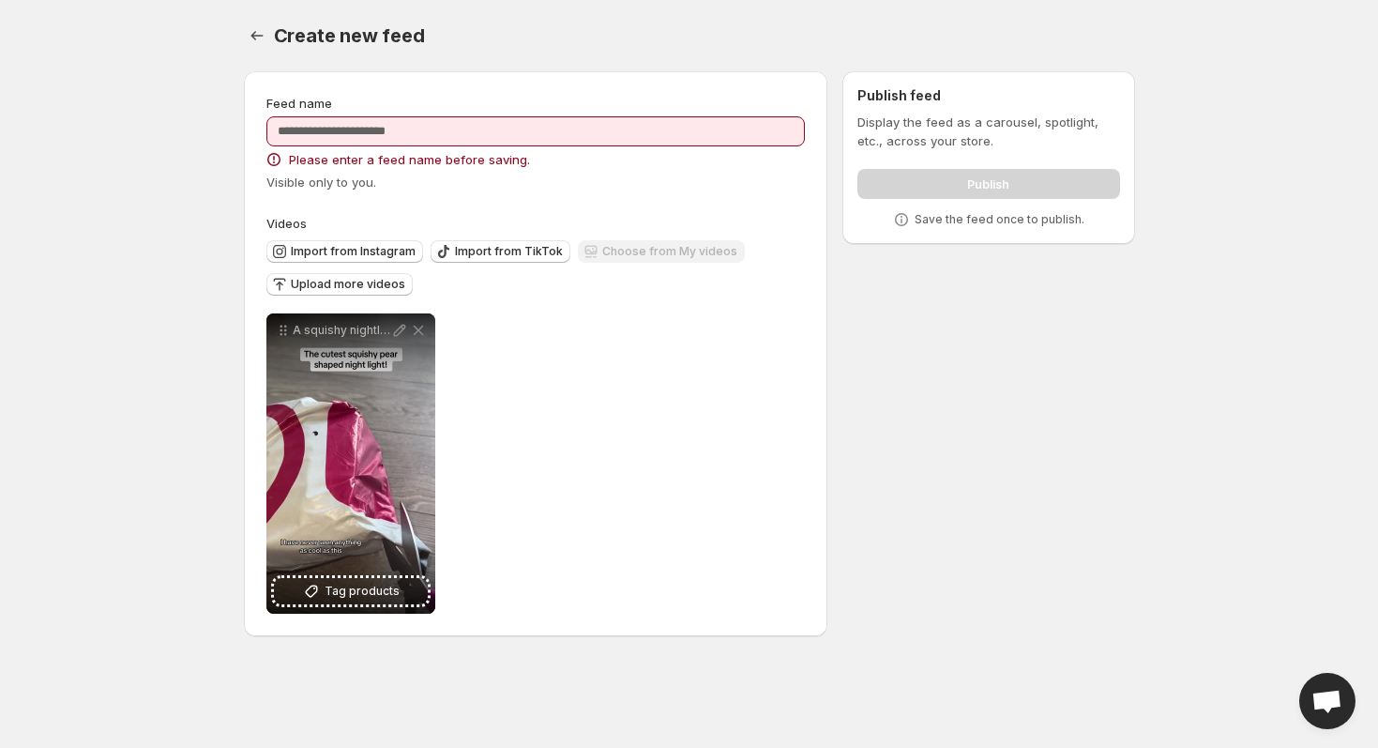 The height and width of the screenshot is (748, 1378). I want to click on button: Tag products, so click(351, 591).